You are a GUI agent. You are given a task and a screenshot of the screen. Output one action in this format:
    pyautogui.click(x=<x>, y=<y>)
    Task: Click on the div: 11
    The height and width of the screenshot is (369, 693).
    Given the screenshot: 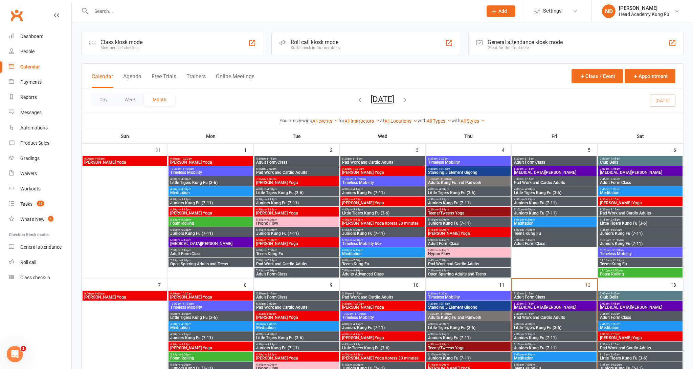 What is the action you would take?
    pyautogui.click(x=505, y=284)
    